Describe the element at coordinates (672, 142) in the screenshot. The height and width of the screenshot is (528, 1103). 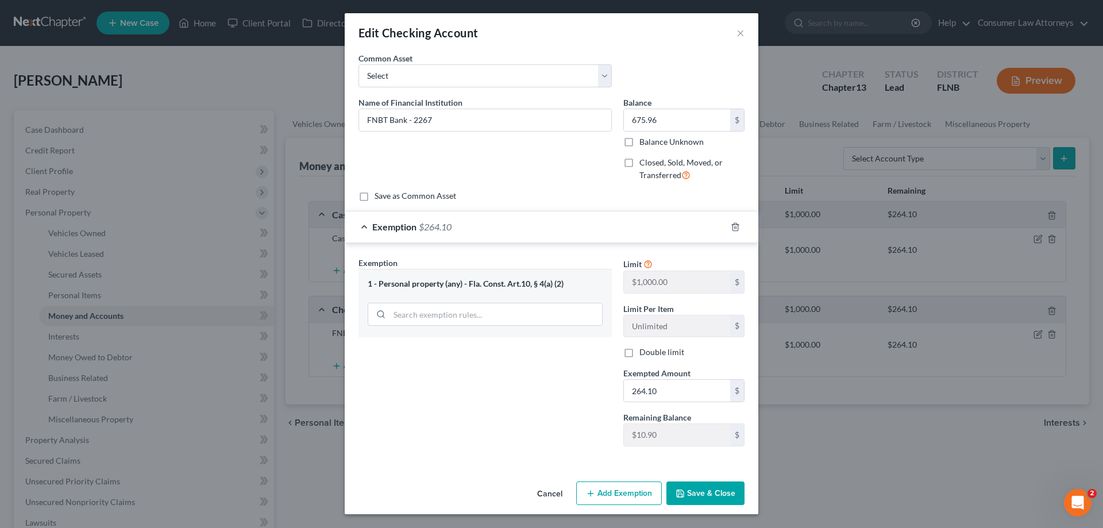
I see `label: Balance Unknown` at that location.